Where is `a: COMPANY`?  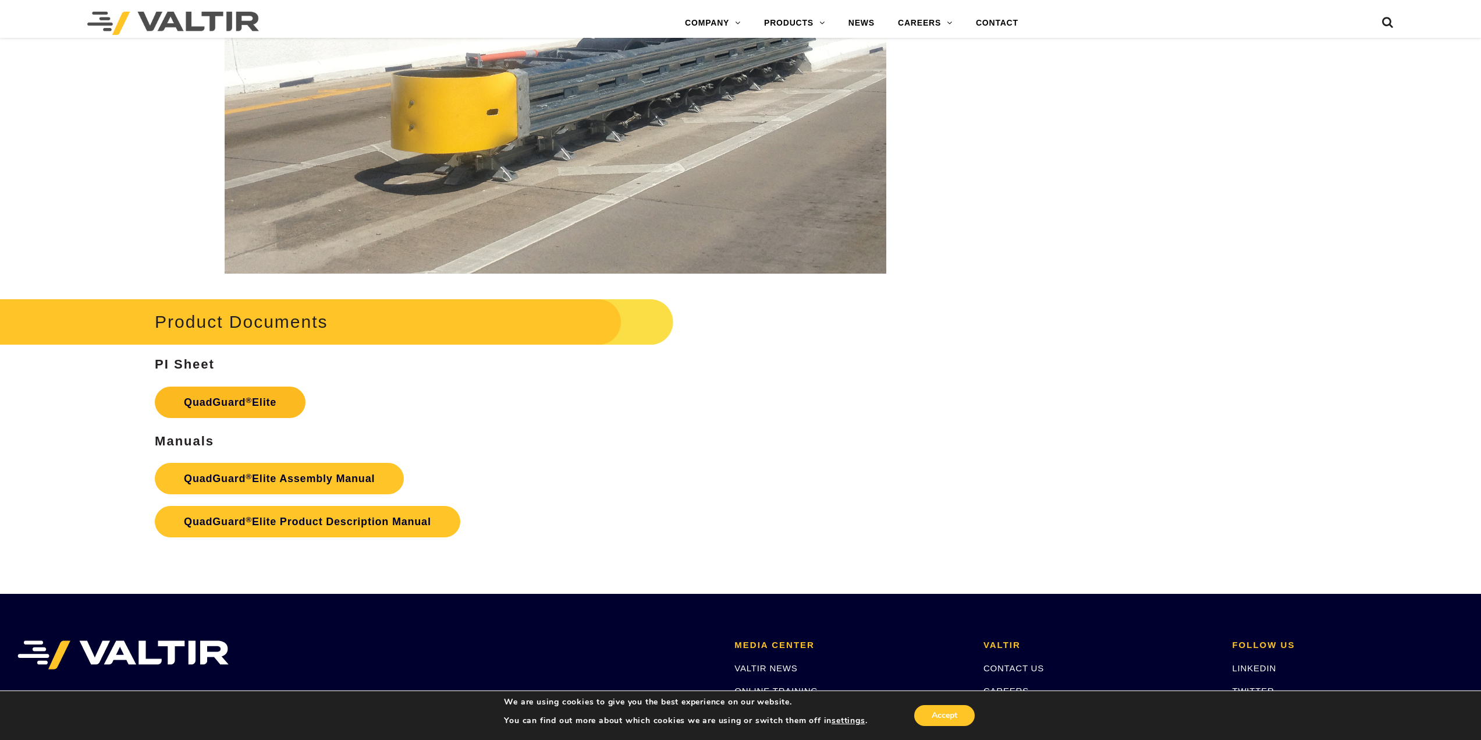 a: COMPANY is located at coordinates (713, 23).